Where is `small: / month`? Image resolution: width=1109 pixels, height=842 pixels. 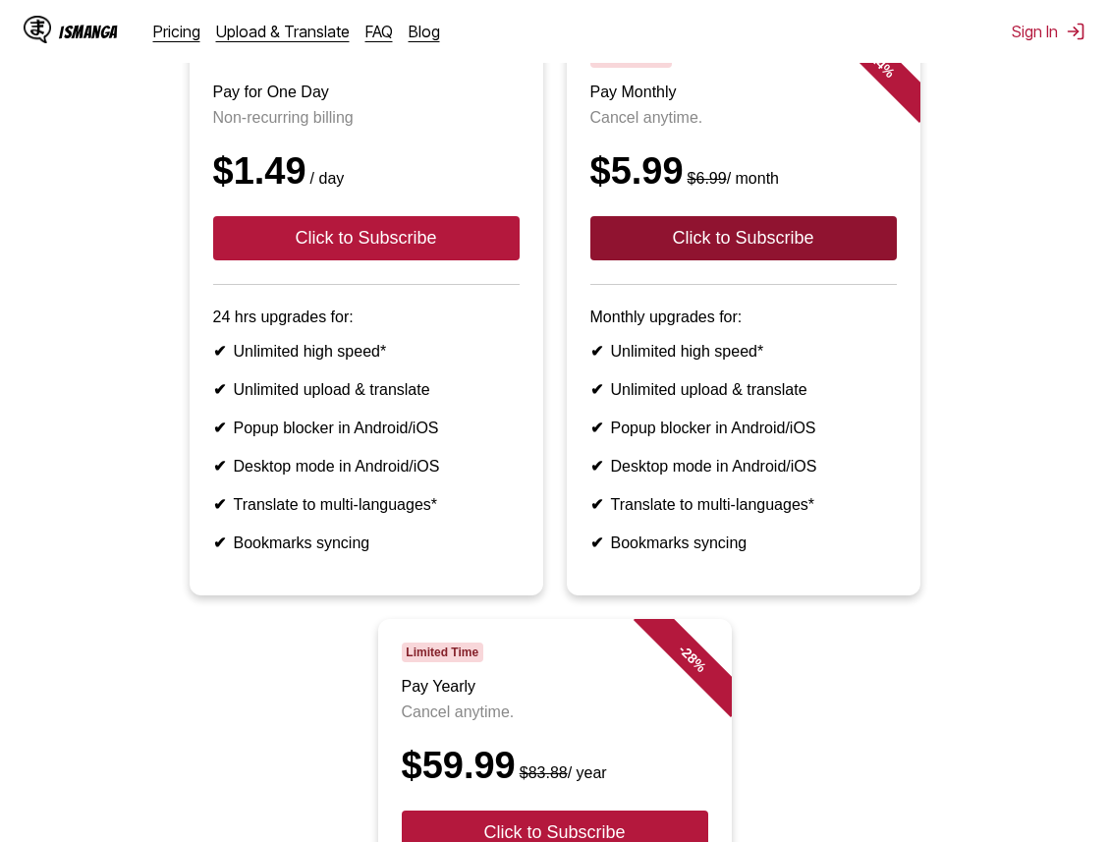 small: / month is located at coordinates (731, 178).